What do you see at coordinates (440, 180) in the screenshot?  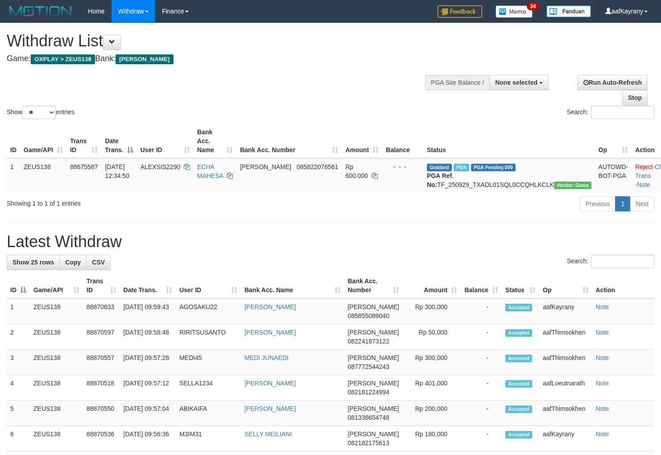 I see `b: PGA Ref. No:` at bounding box center [440, 180].